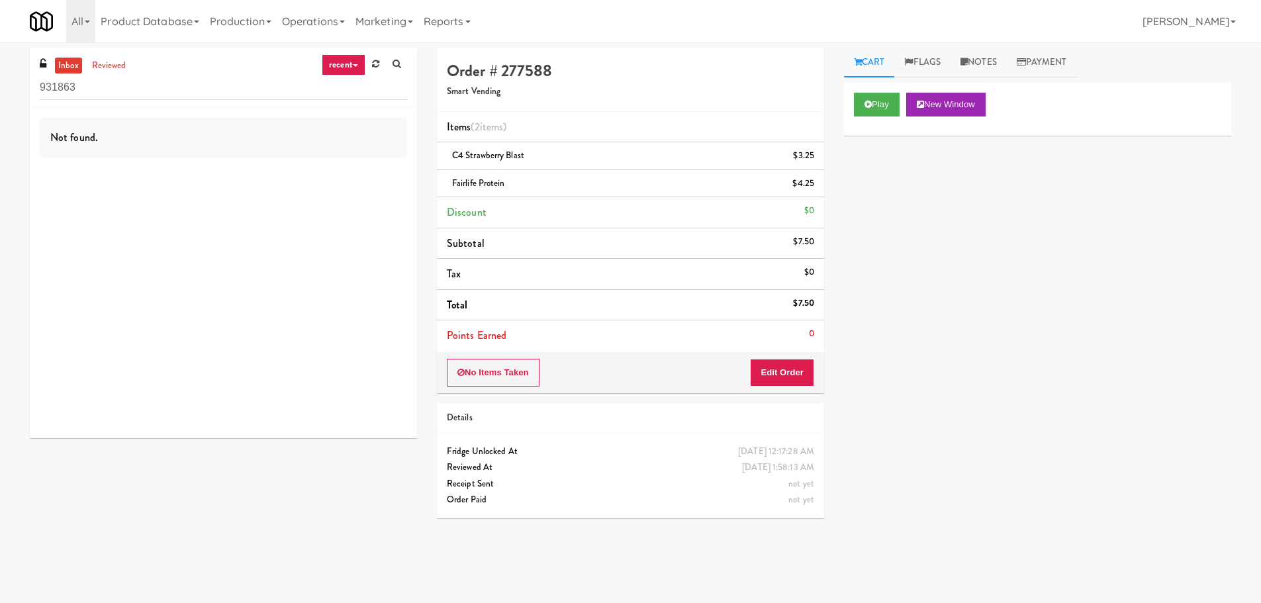  What do you see at coordinates (479, 183) in the screenshot?
I see `span: Fairlife Protein` at bounding box center [479, 183].